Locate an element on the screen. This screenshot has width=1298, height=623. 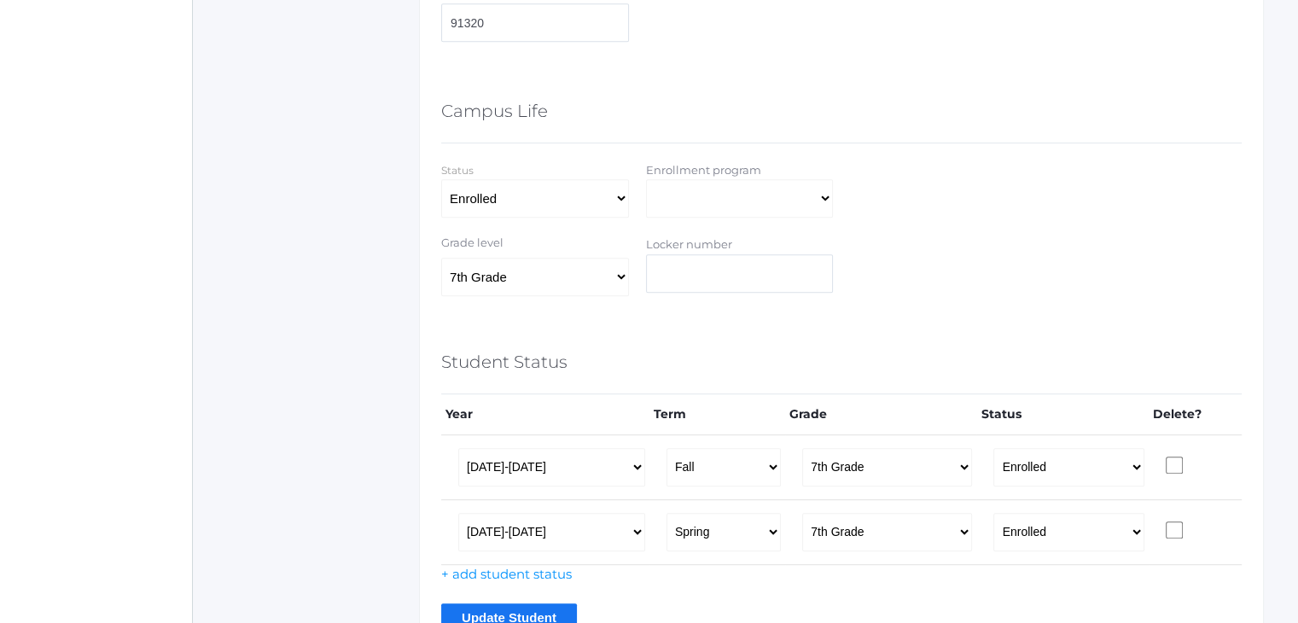
label: Locker number is located at coordinates (688, 244).